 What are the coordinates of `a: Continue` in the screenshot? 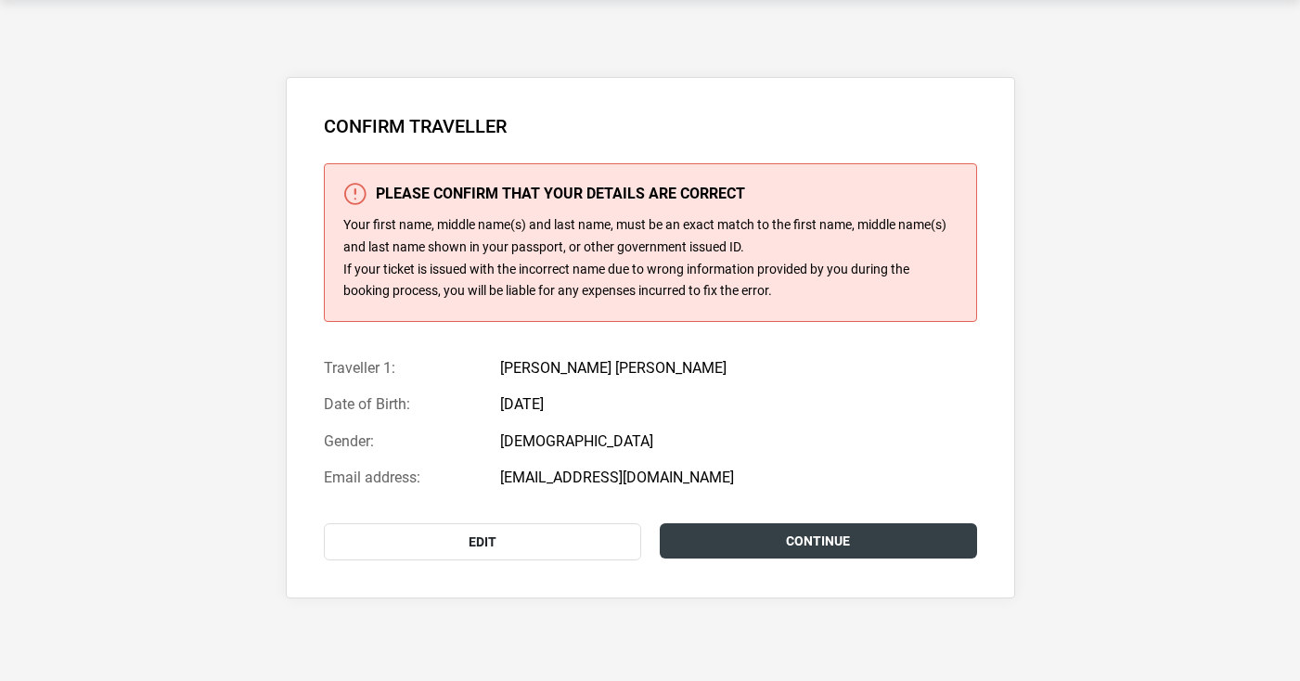 It's located at (818, 541).